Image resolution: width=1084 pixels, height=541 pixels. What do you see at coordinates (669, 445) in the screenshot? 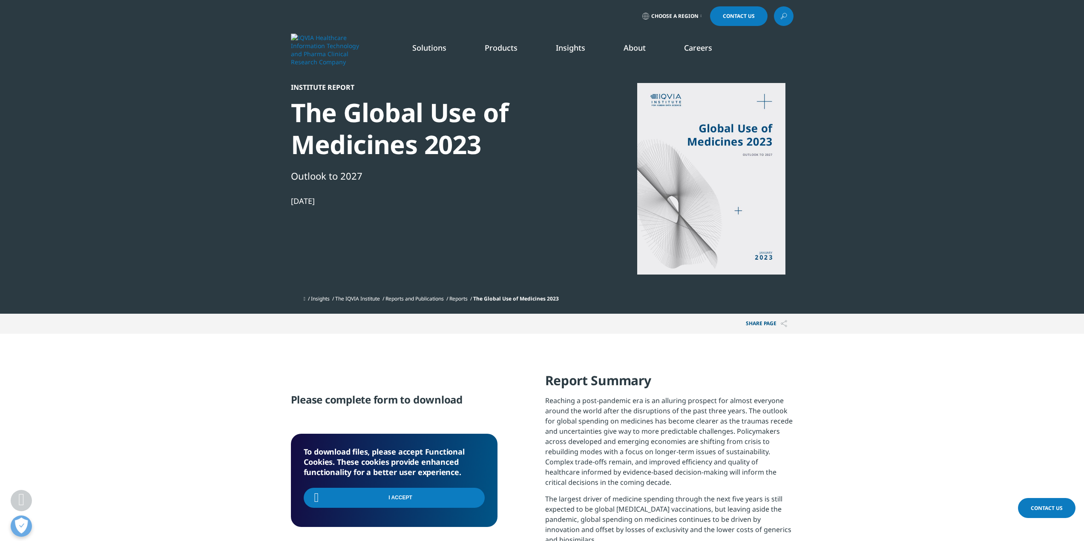
I see `p: Reaching a post-pandemic era is an alluring prospect for almost everyone around the world after t...` at bounding box center [669, 445].